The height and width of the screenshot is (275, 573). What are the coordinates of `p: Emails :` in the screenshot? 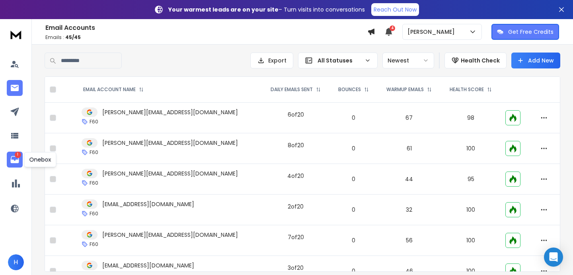 It's located at (206, 37).